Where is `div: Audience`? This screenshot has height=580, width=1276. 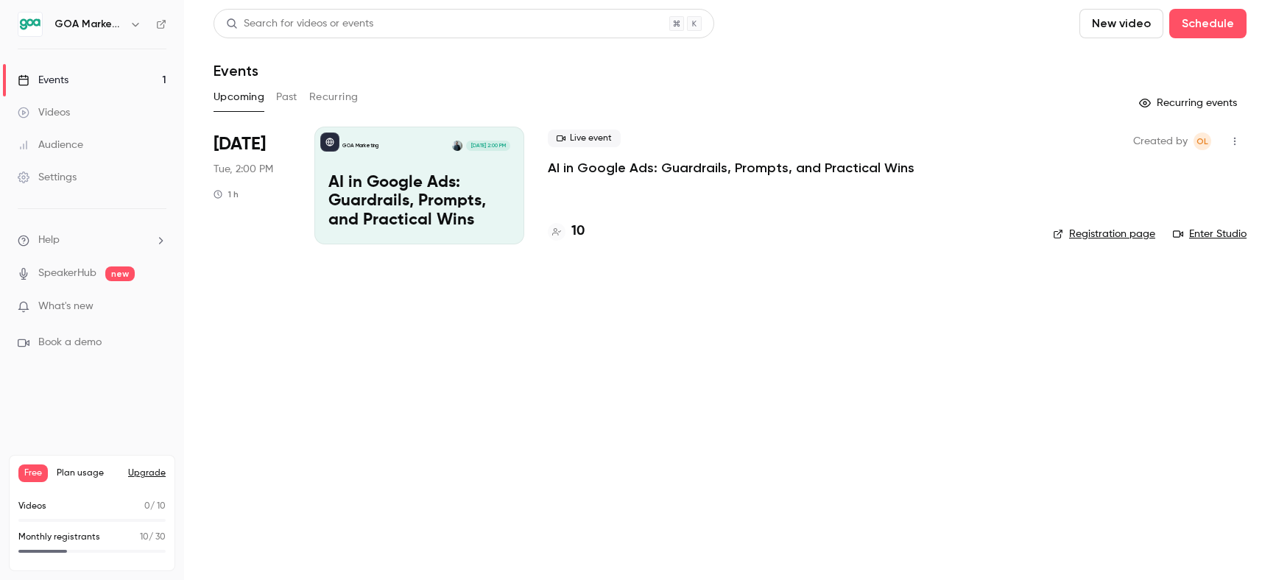
div: Audience is located at coordinates (50, 145).